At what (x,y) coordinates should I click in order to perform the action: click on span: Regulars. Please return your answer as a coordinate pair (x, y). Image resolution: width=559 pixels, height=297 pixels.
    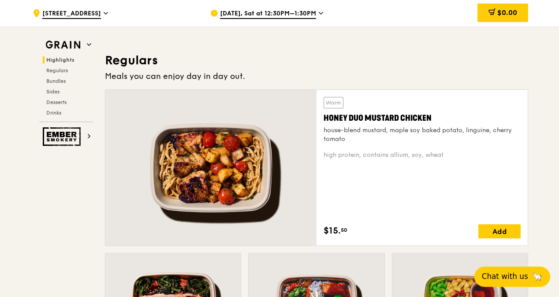
    Looking at the image, I should click on (57, 71).